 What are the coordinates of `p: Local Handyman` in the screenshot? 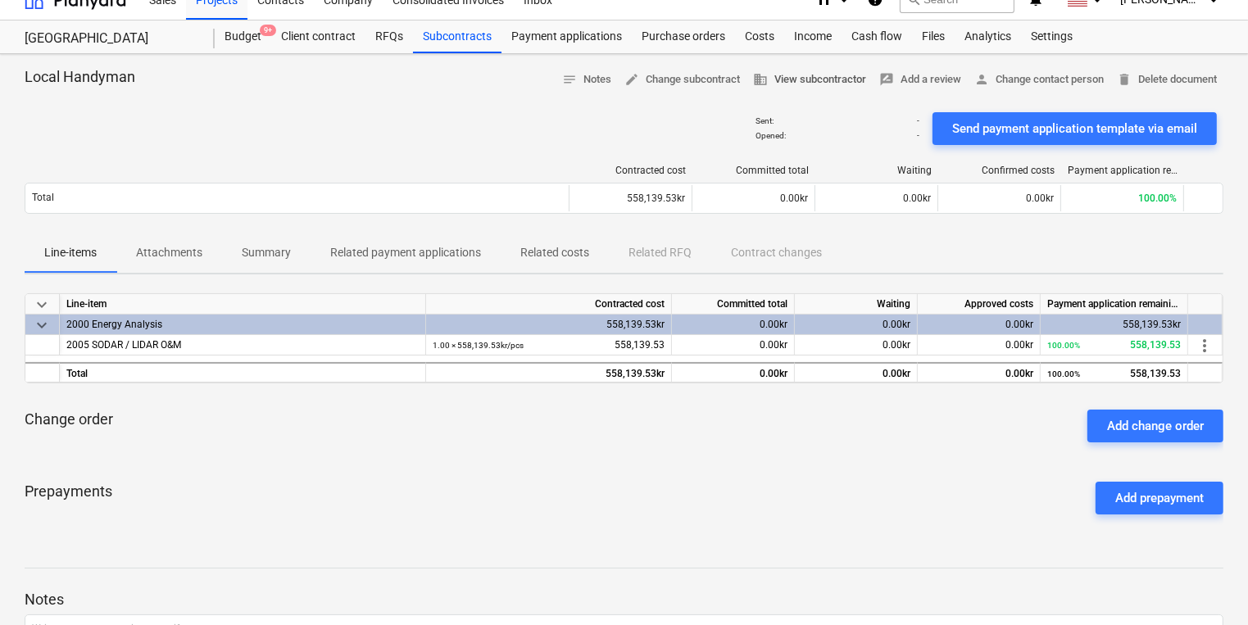 It's located at (79, 77).